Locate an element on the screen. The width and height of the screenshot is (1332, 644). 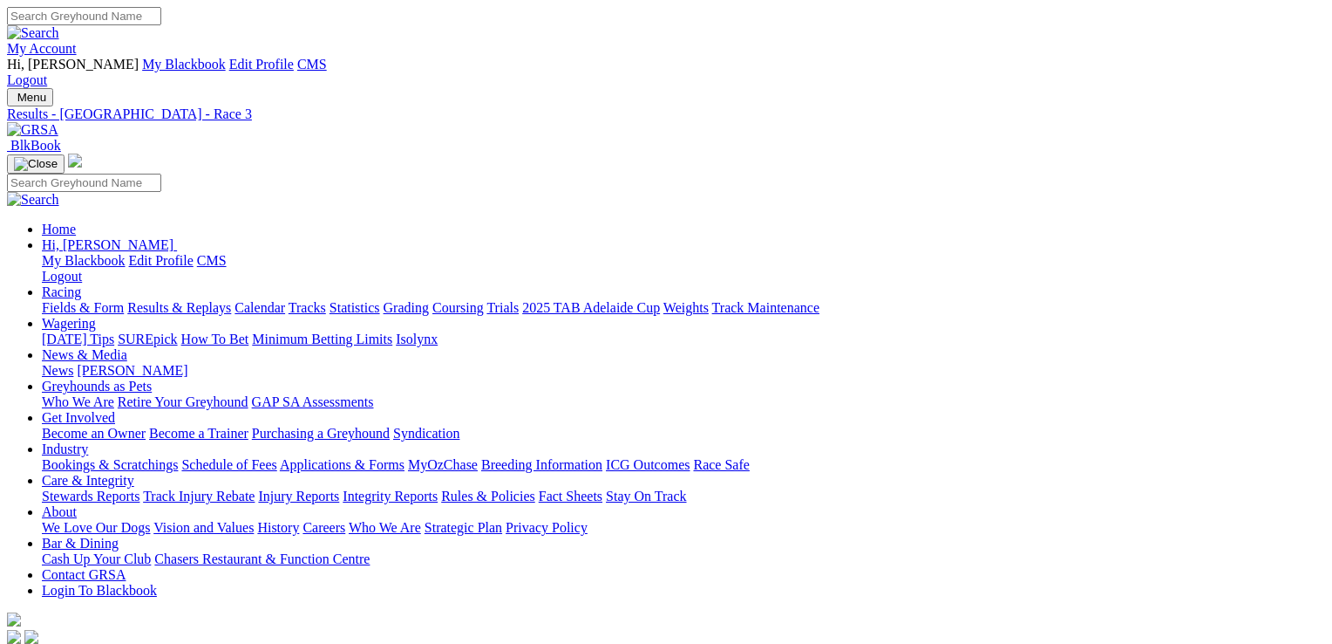
div: Care & Integrity is located at coordinates (677, 496).